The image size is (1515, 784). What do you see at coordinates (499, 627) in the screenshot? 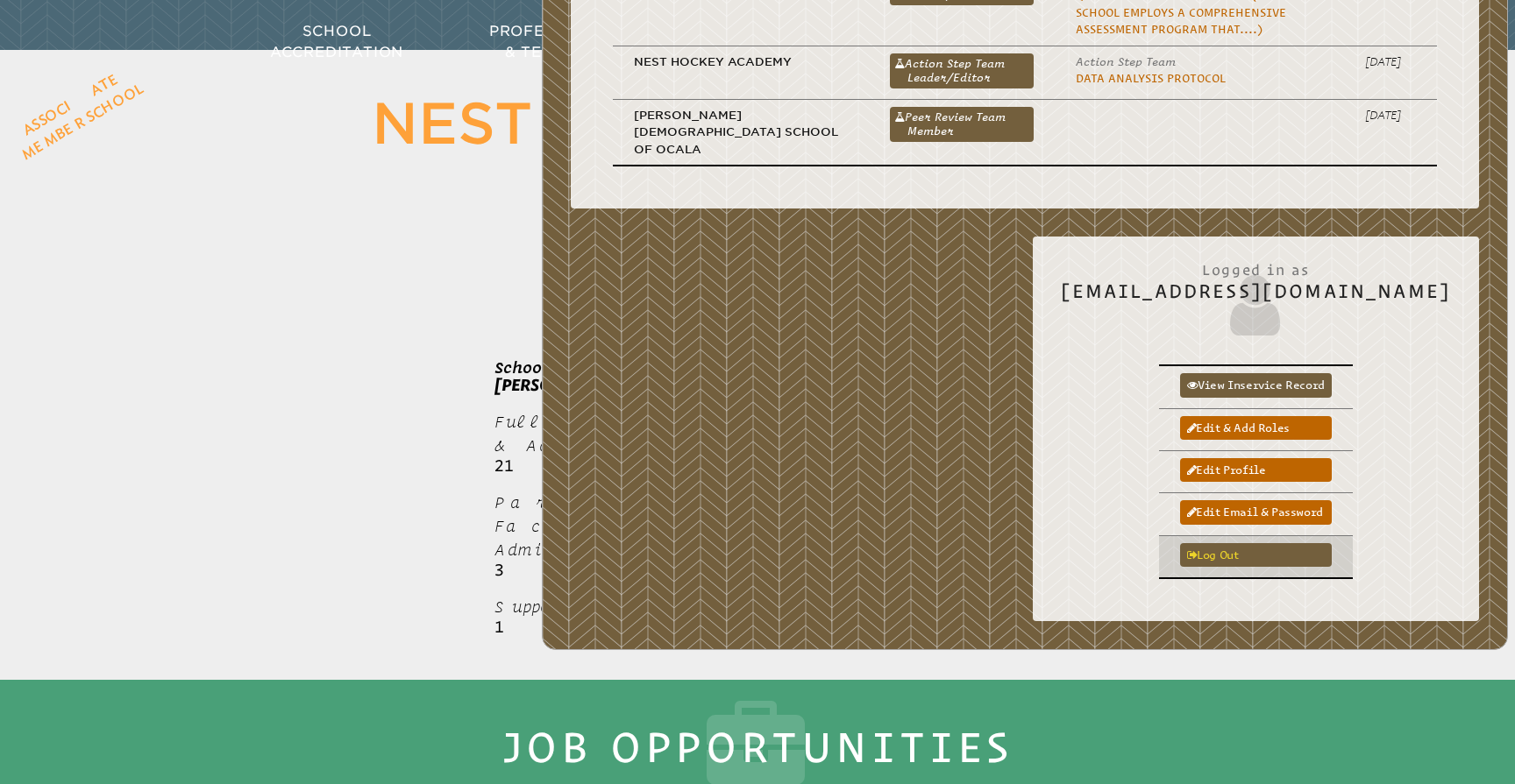
I see `b: 1` at bounding box center [499, 627].